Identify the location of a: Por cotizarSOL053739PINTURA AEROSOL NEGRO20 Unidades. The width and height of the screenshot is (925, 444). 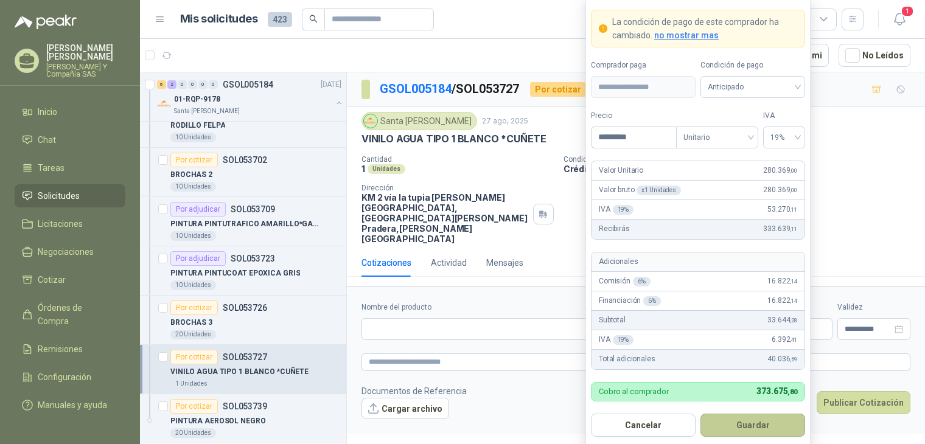
(243, 419).